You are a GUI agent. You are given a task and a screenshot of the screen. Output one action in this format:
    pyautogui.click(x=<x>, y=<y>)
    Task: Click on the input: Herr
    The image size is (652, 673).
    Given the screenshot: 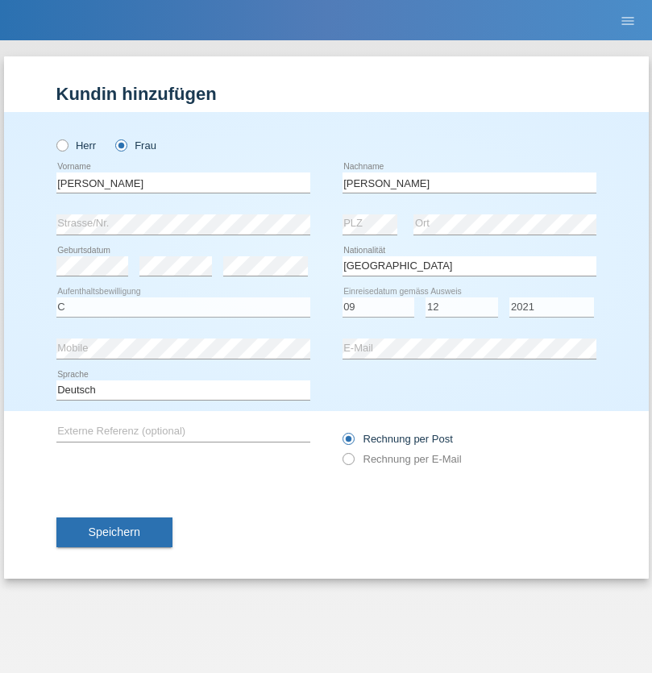 What is the action you would take?
    pyautogui.click(x=61, y=144)
    